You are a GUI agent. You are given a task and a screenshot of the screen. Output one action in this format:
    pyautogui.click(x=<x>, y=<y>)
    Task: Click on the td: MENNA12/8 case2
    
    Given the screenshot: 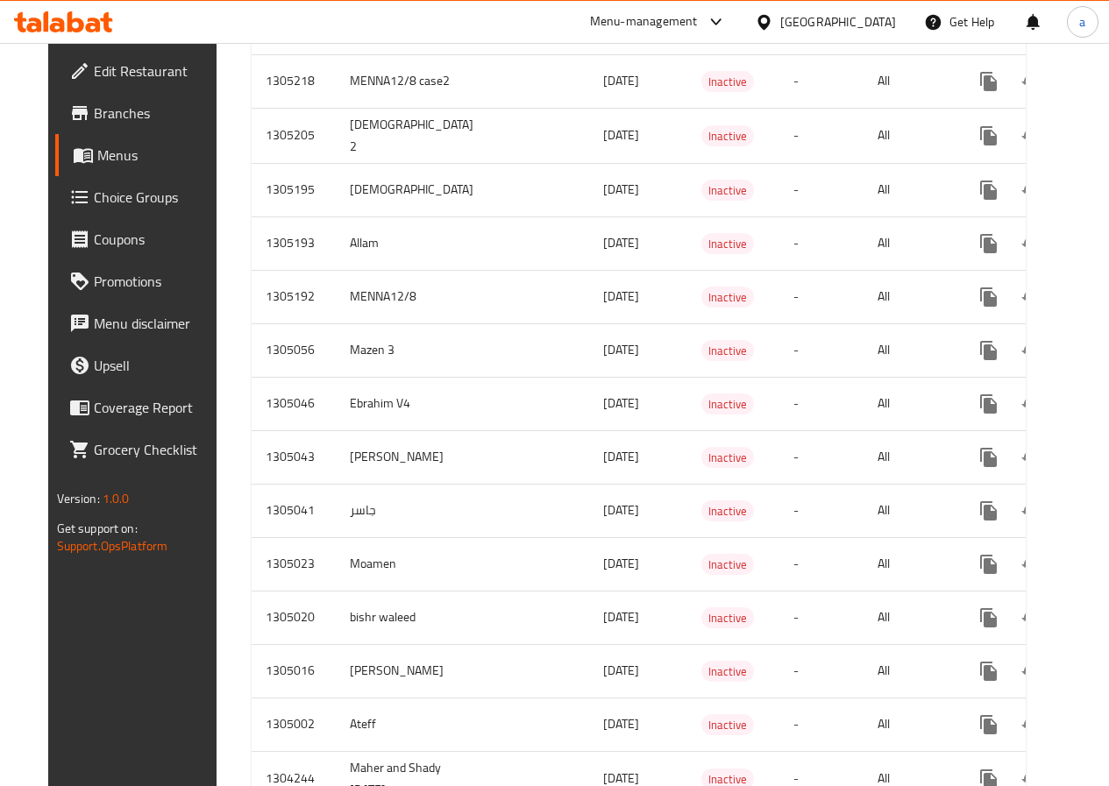 What is the action you would take?
    pyautogui.click(x=415, y=81)
    